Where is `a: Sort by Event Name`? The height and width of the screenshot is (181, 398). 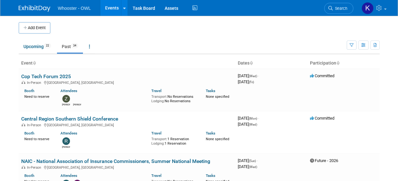 a: Sort by Event Name is located at coordinates (34, 63).